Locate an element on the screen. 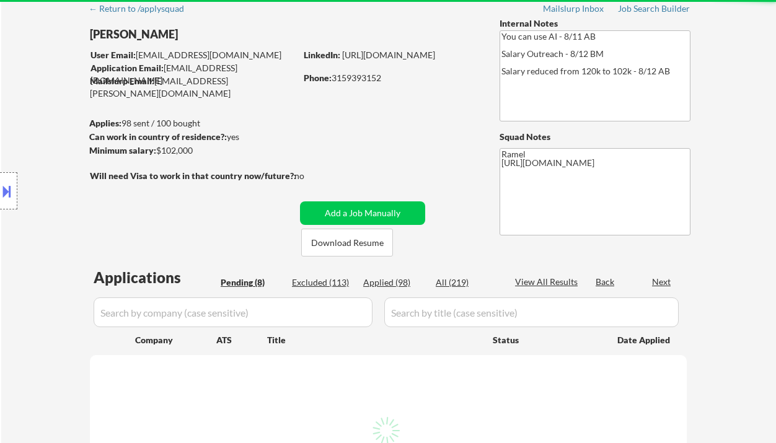  div: 3159393152 is located at coordinates (391, 78).